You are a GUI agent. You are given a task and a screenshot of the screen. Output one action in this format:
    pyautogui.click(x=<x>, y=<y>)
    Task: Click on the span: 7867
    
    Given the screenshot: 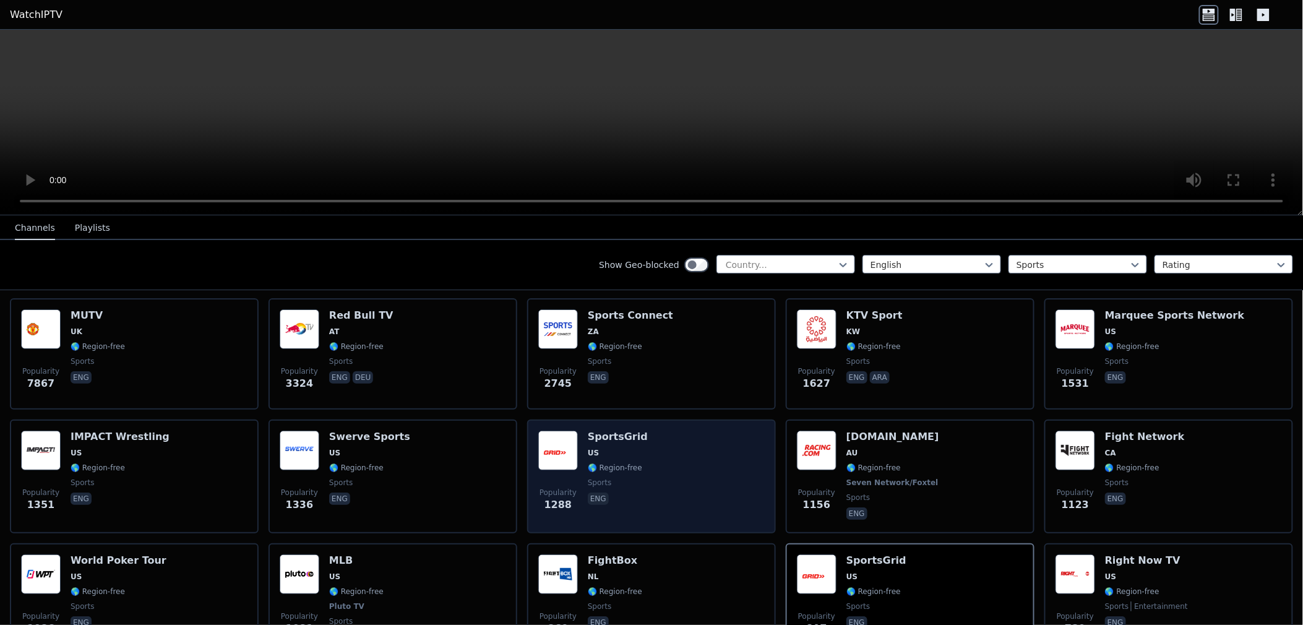 What is the action you would take?
    pyautogui.click(x=41, y=384)
    